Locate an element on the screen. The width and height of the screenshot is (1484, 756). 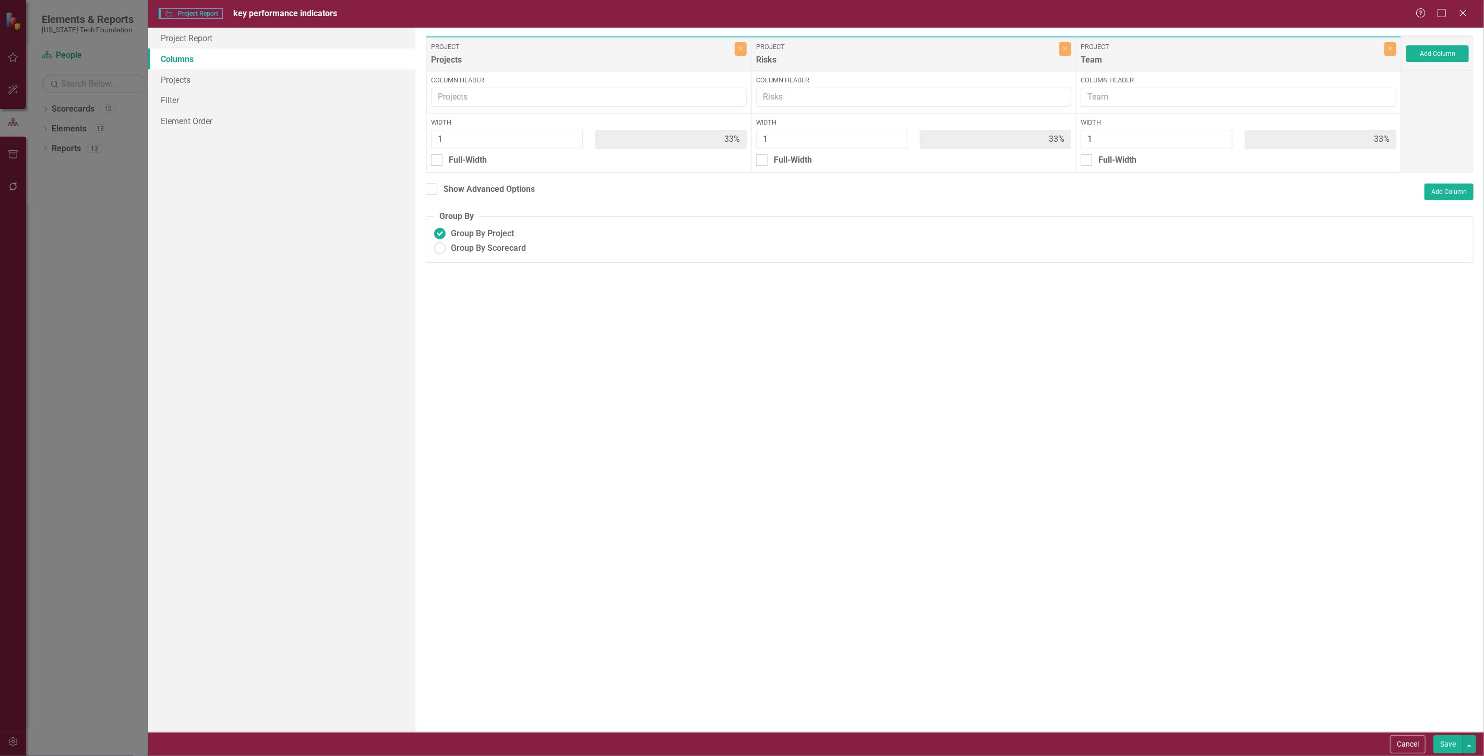
div: Team is located at coordinates (1231, 63).